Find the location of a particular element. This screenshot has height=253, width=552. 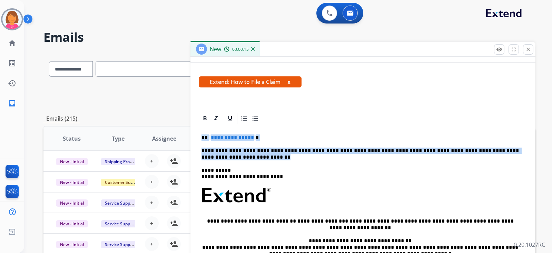

div: Bold is located at coordinates (205, 118).